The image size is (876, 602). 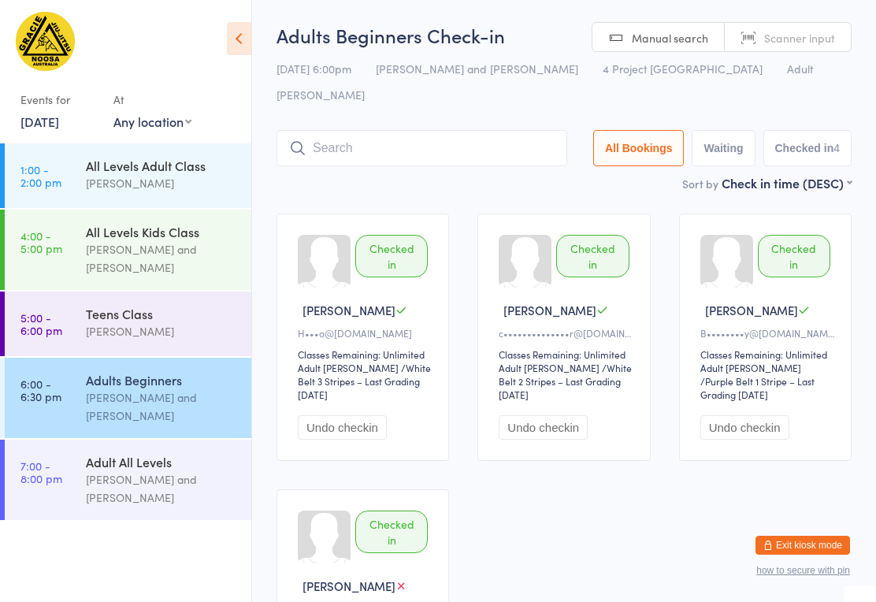 What do you see at coordinates (639, 148) in the screenshot?
I see `button: All Bookings` at bounding box center [639, 148].